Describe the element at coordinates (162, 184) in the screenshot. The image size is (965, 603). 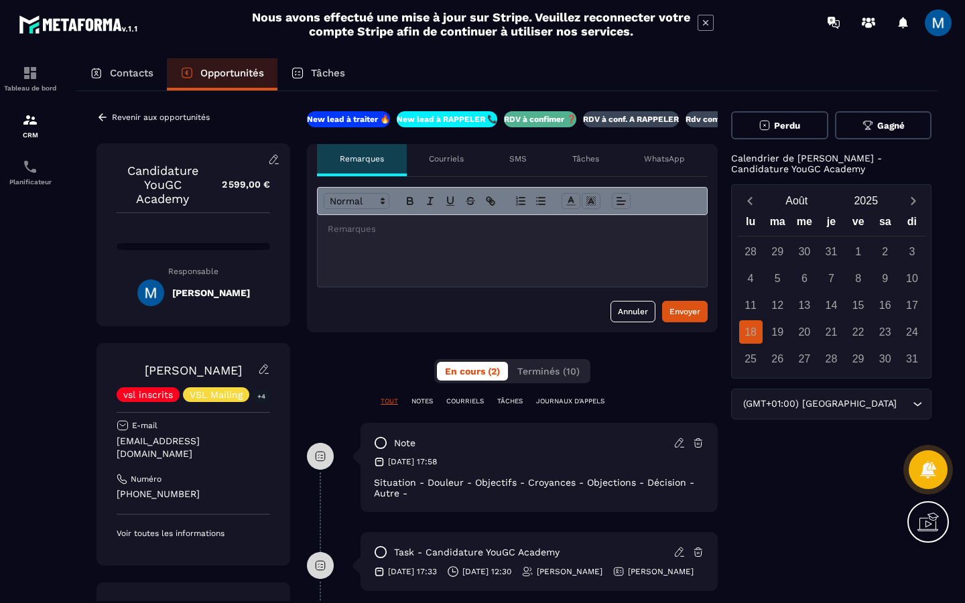
I see `p: Candidature YouGC Academy` at that location.